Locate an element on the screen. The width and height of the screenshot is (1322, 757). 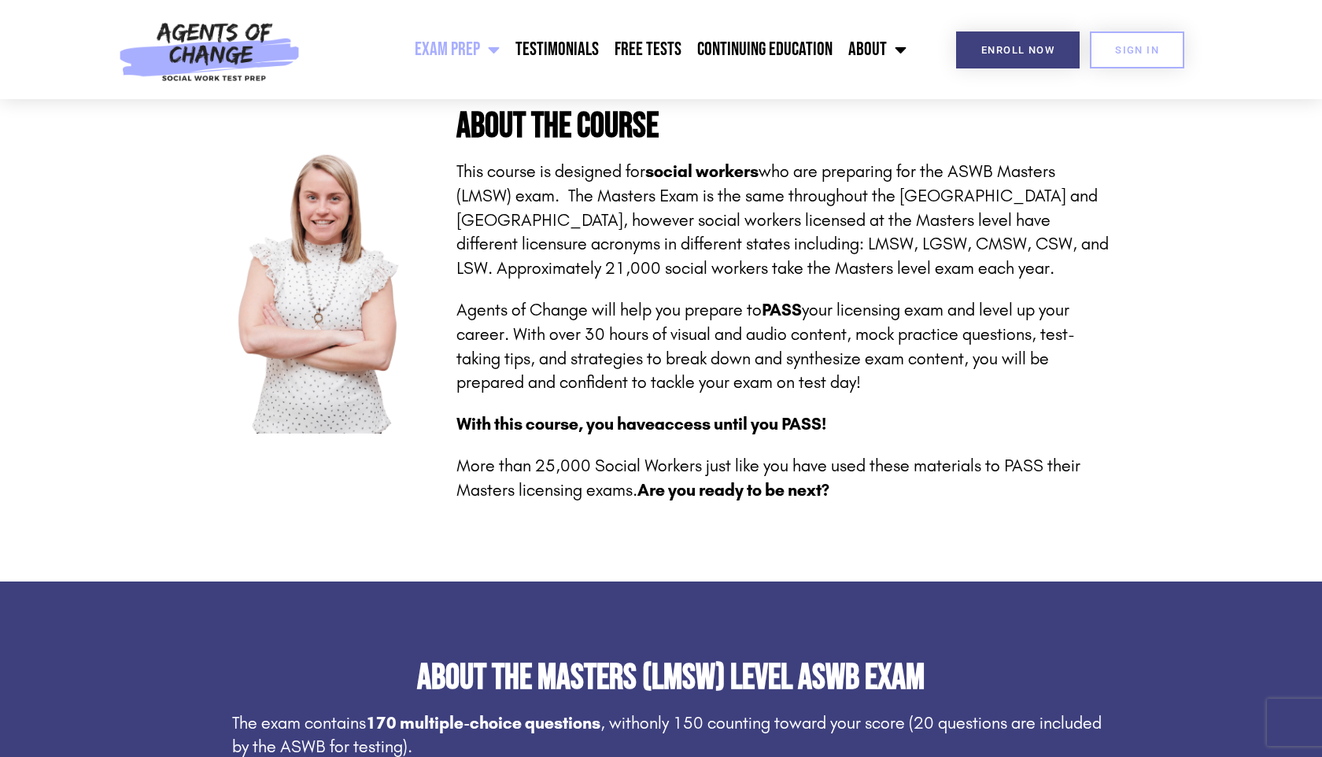
p: This course is designed for who are preparing for the ASWB Masters (LMSW) exam. The Masters Exam ... is located at coordinates (783, 220).